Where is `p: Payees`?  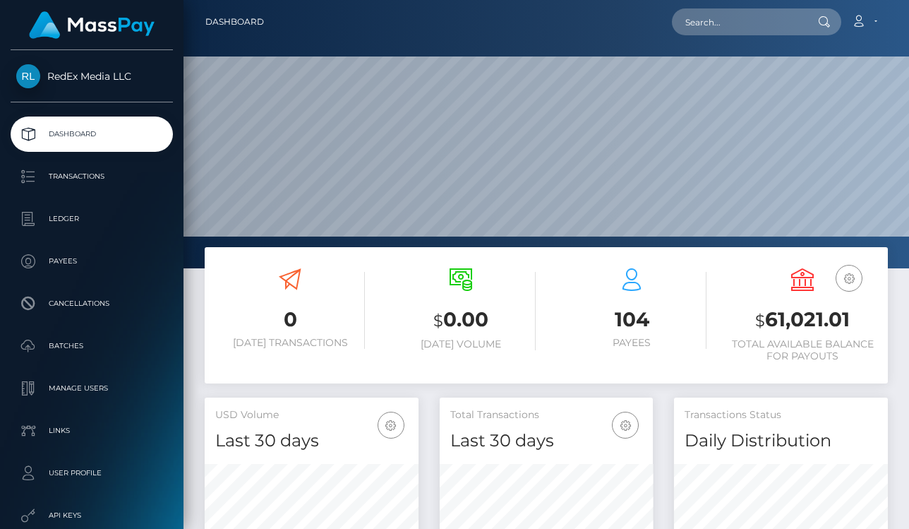 p: Payees is located at coordinates (92, 261).